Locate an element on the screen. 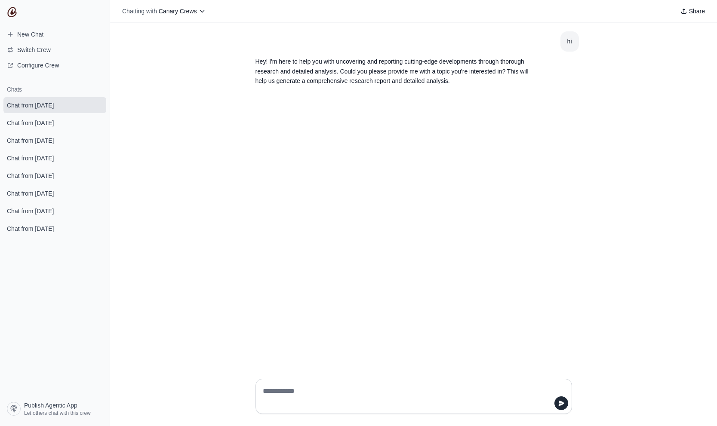 This screenshot has width=717, height=426. section: Response is located at coordinates (393, 71).